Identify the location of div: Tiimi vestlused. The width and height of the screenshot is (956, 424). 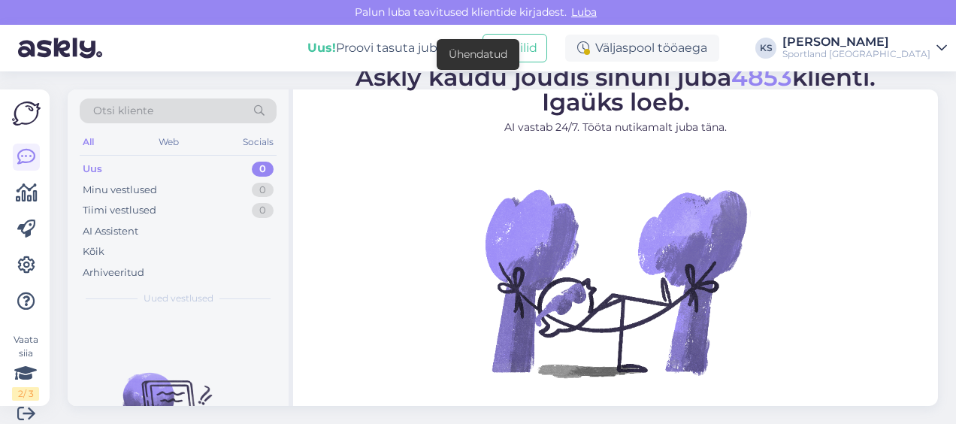
(119, 210).